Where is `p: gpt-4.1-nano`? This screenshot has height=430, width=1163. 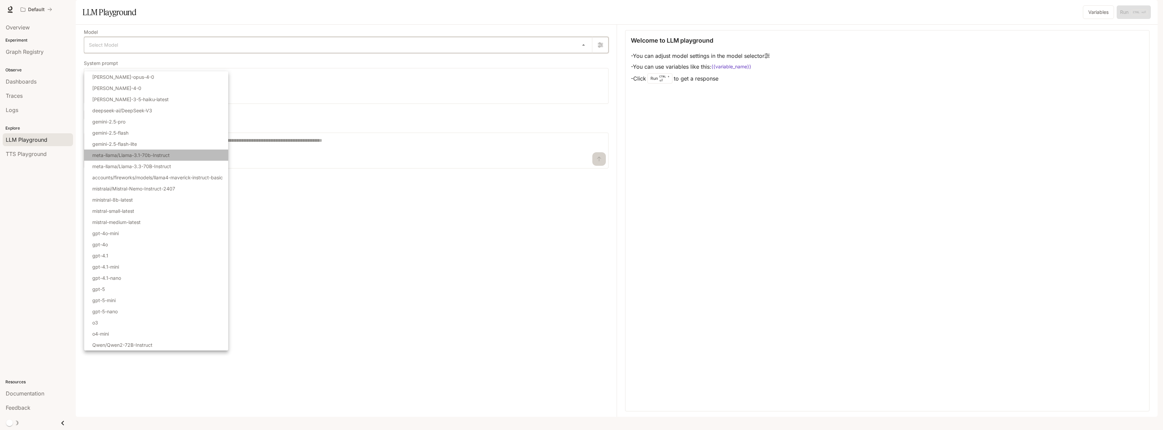 p: gpt-4.1-nano is located at coordinates (106, 277).